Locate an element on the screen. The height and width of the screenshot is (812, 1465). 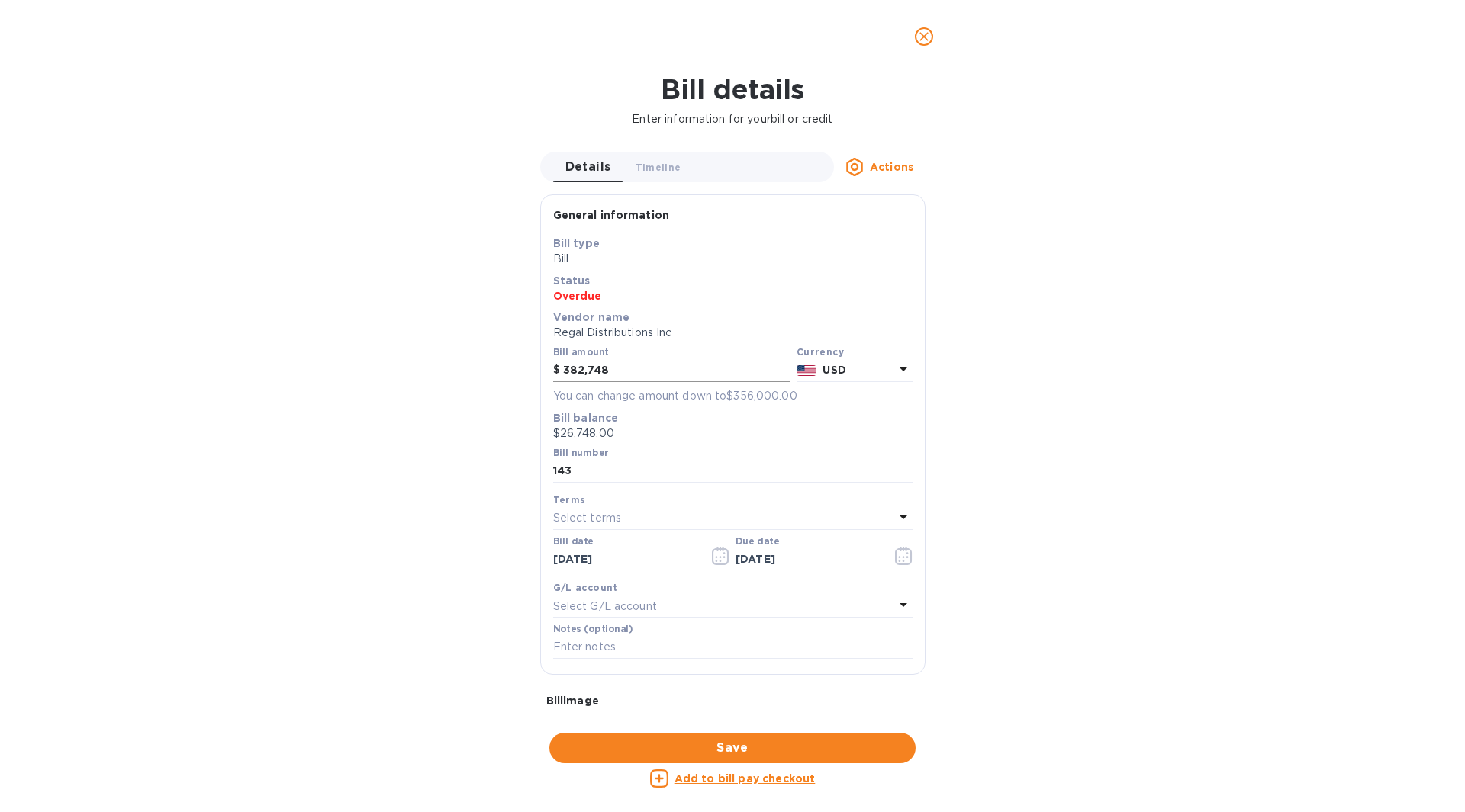
label: Bill amount is located at coordinates (580, 353).